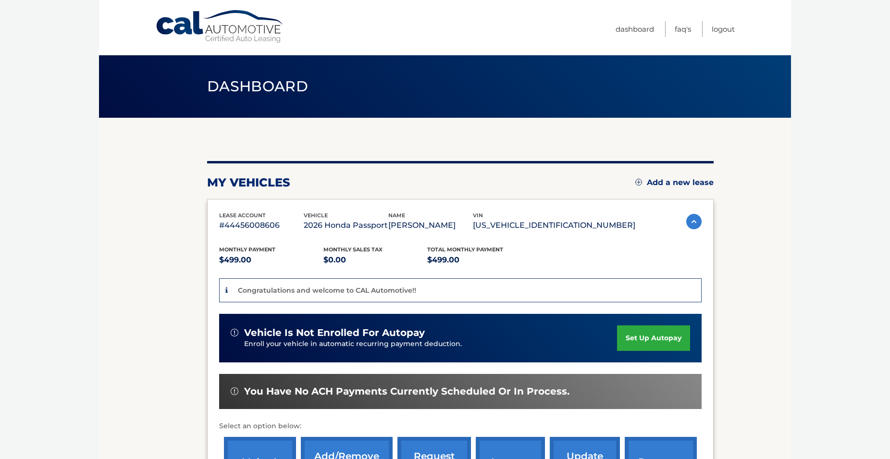 The width and height of the screenshot is (890, 459). What do you see at coordinates (478, 215) in the screenshot?
I see `span: vin` at bounding box center [478, 215].